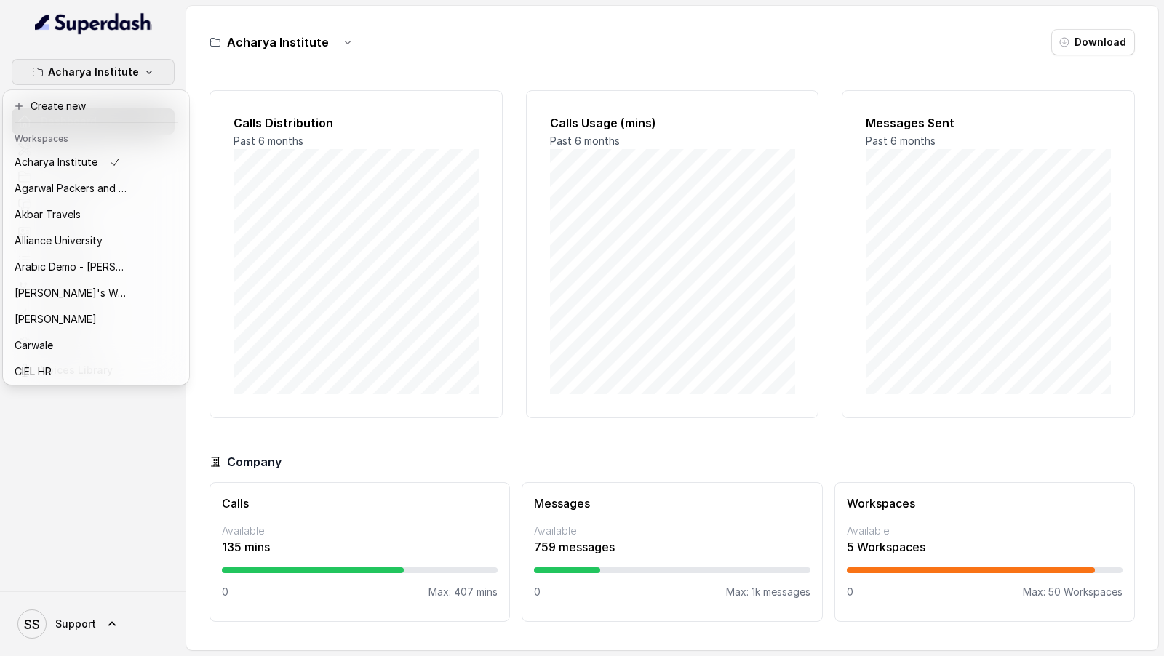 Image resolution: width=1164 pixels, height=656 pixels. I want to click on header: Workspaces, so click(96, 137).